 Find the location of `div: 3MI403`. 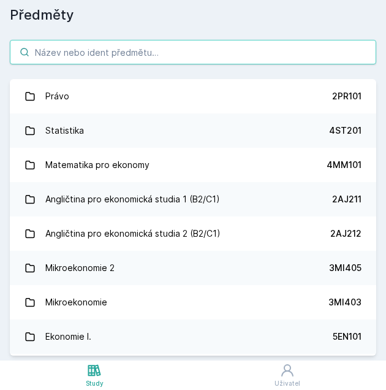

div: 3MI403 is located at coordinates (345, 302).